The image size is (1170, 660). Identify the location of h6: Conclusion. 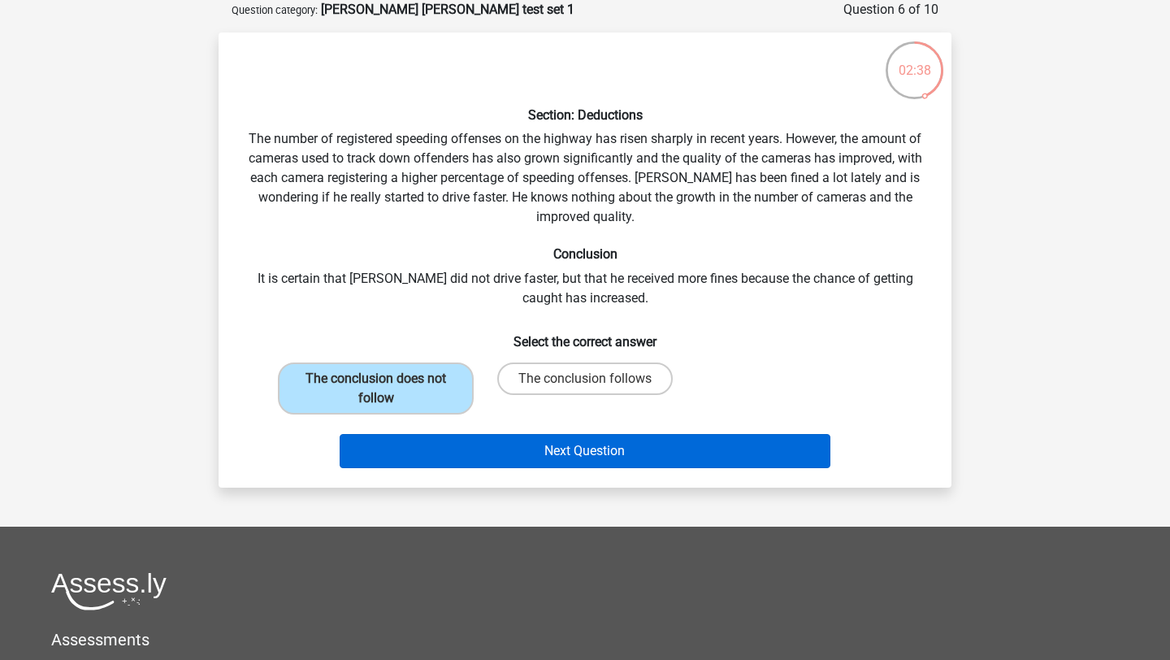
(585, 254).